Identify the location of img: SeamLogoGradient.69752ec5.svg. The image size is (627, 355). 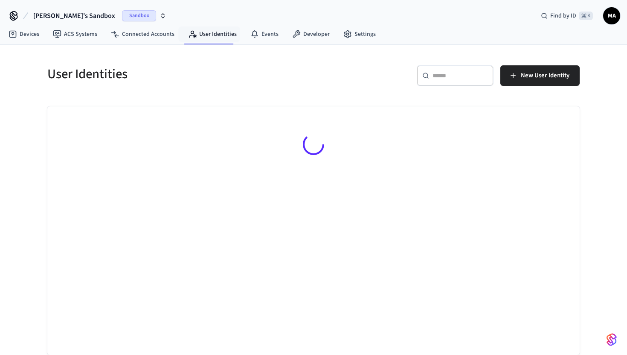
(612, 339).